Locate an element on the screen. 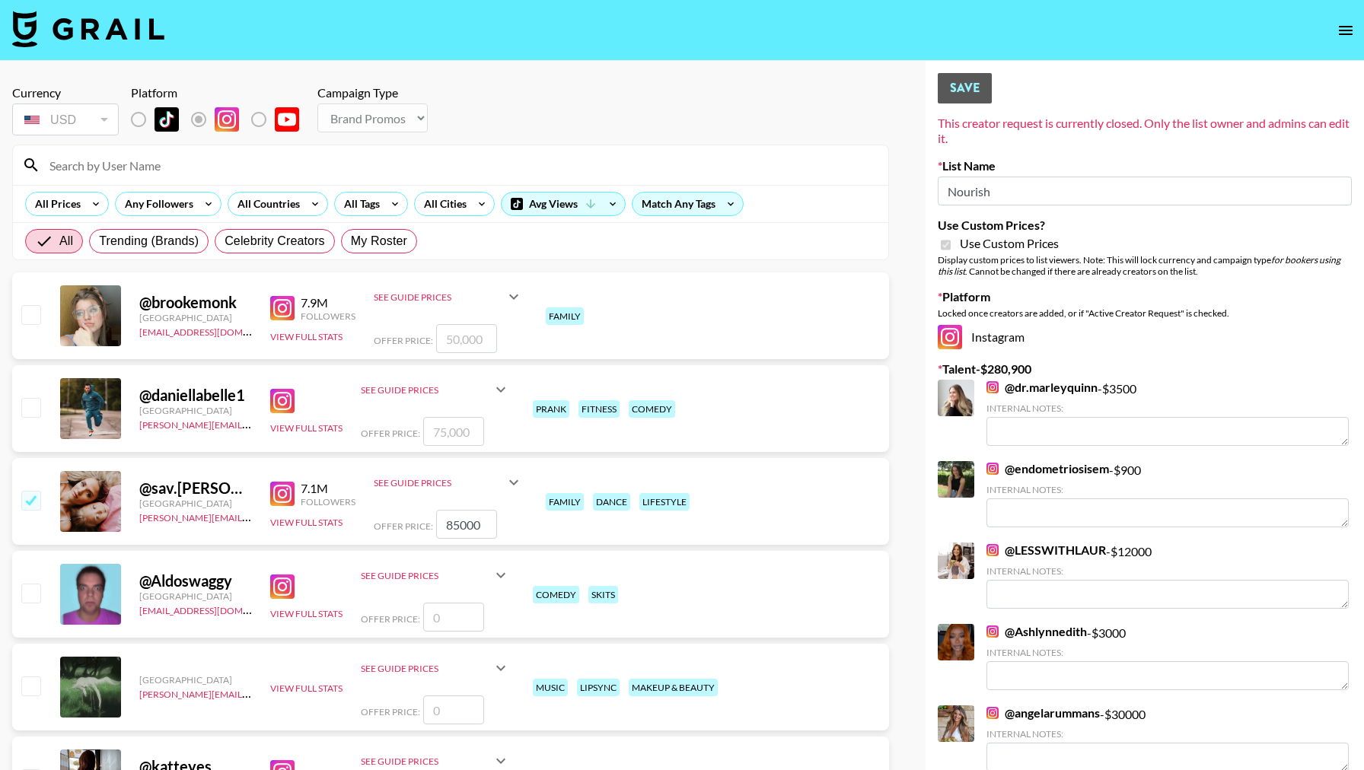  img: TikTok is located at coordinates (167, 119).